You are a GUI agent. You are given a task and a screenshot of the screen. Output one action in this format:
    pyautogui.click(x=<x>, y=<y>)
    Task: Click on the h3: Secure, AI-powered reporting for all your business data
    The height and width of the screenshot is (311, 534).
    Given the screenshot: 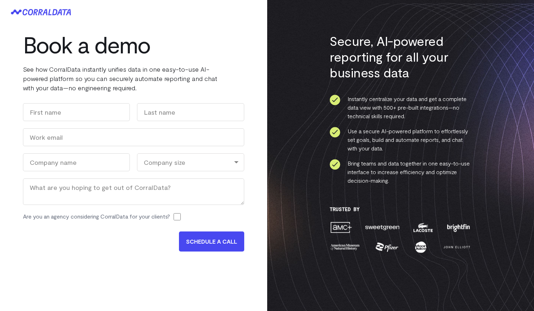 What is the action you would take?
    pyautogui.click(x=400, y=57)
    